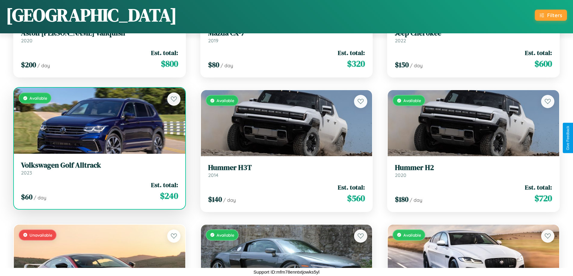 This screenshot has width=573, height=276. Describe the element at coordinates (99, 165) in the screenshot. I see `h3: Volkswagen Golf Alltrack` at that location.